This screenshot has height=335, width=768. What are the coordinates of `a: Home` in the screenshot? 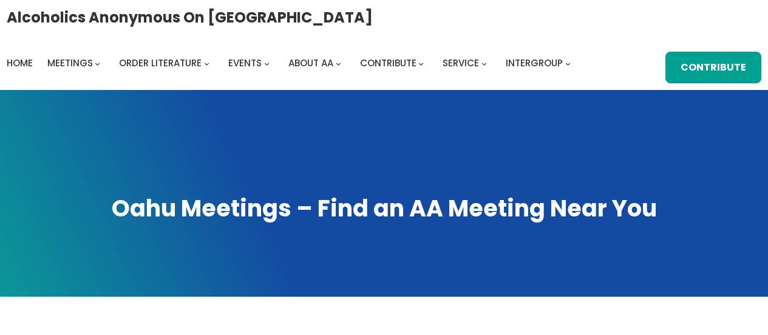 It's located at (19, 63).